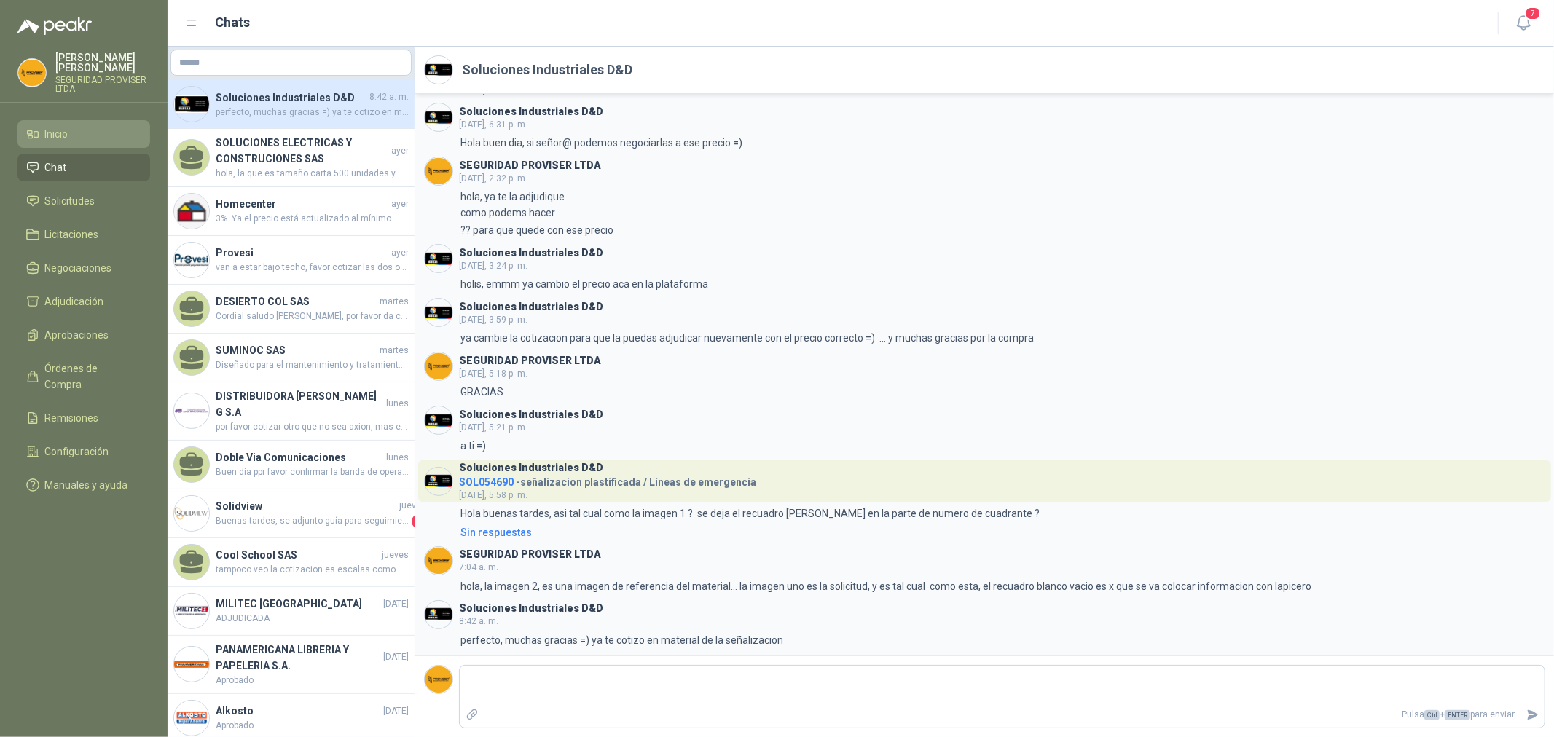  I want to click on a: Manuales y ayuda, so click(84, 485).